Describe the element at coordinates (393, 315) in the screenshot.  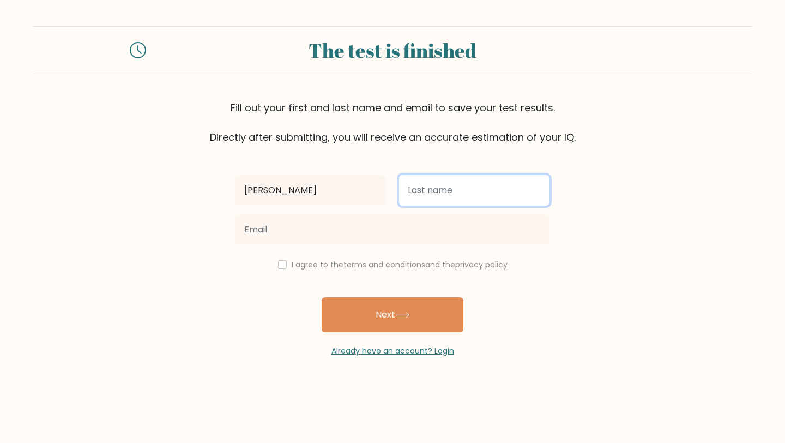
I see `button: Next` at that location.